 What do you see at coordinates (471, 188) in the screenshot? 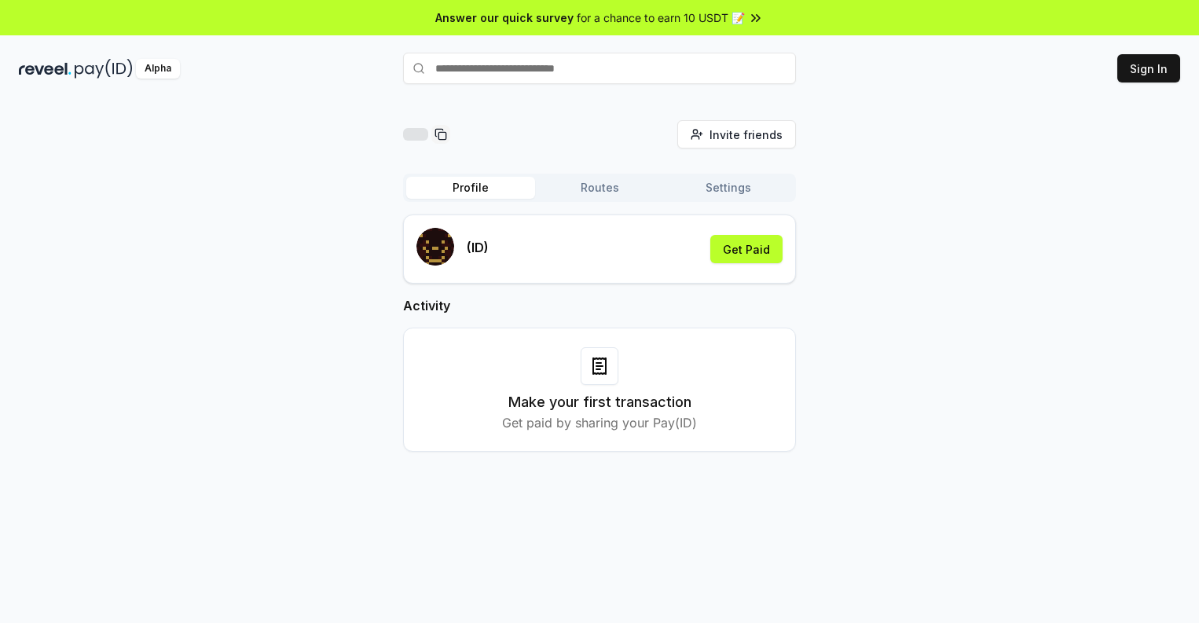
I see `button: Profile` at bounding box center [471, 188].